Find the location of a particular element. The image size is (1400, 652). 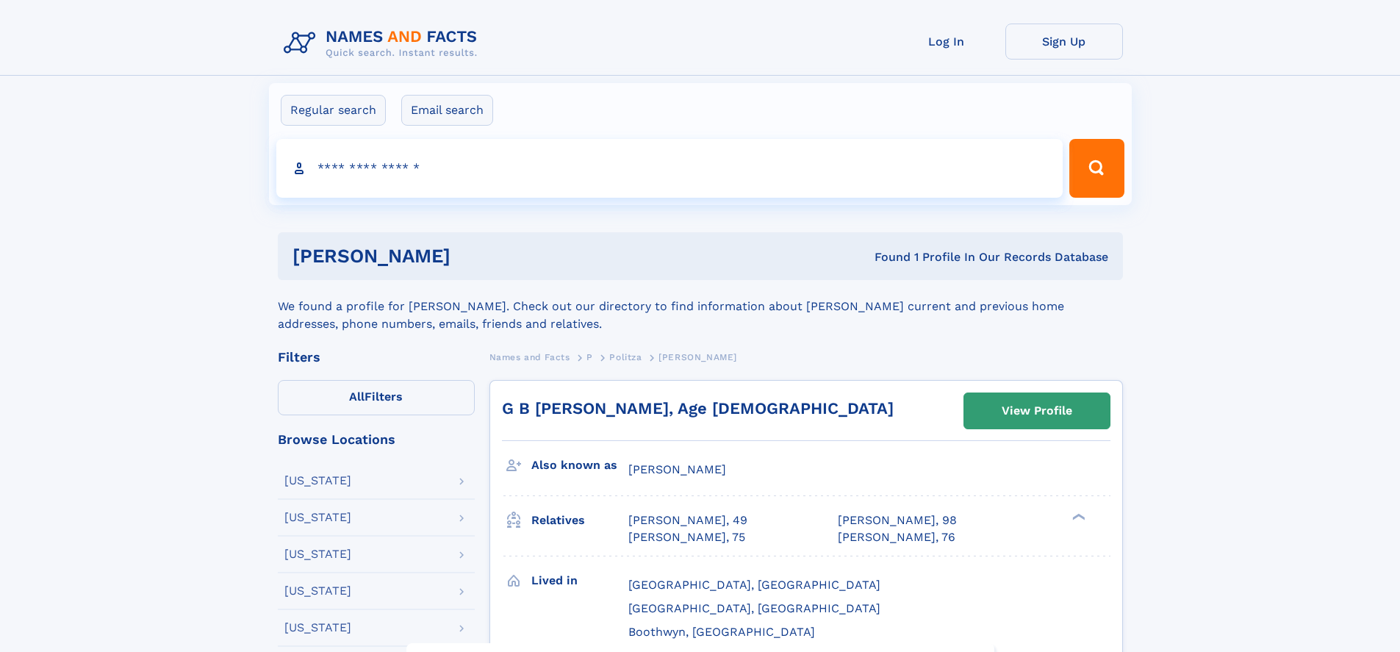

a: View Profile is located at coordinates (1037, 411).